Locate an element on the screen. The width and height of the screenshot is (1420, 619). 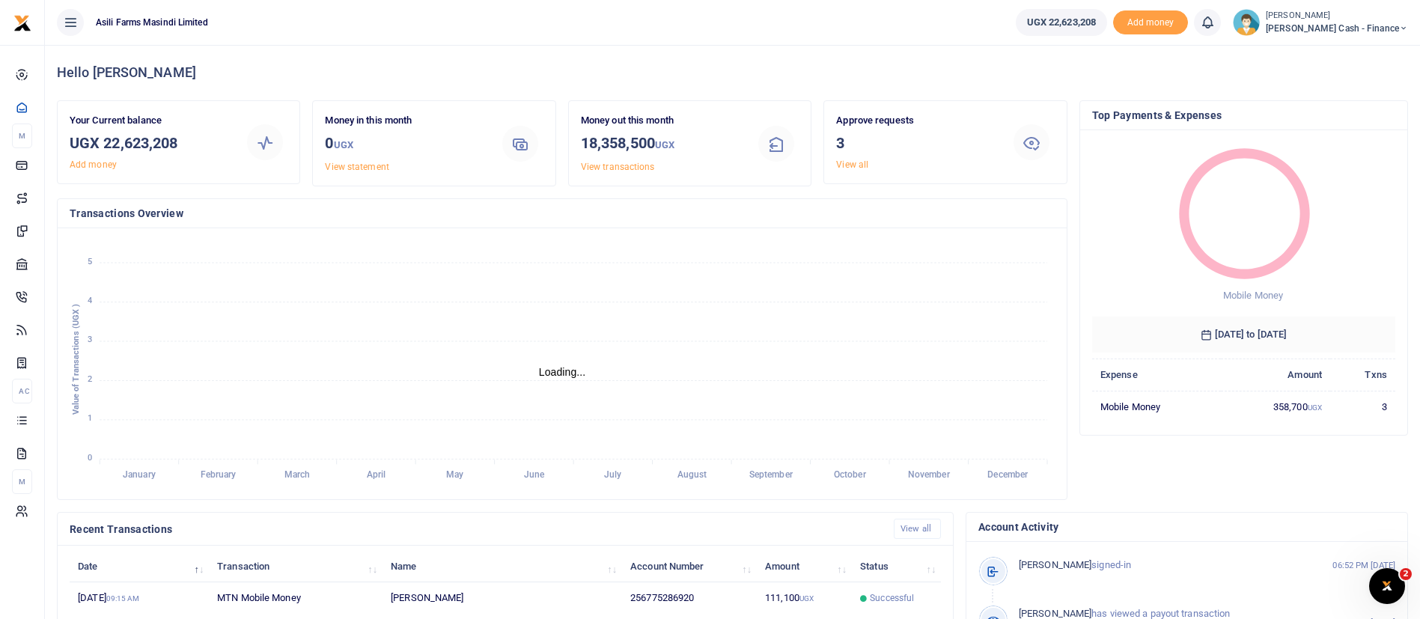
tspan: 4 is located at coordinates (90, 300).